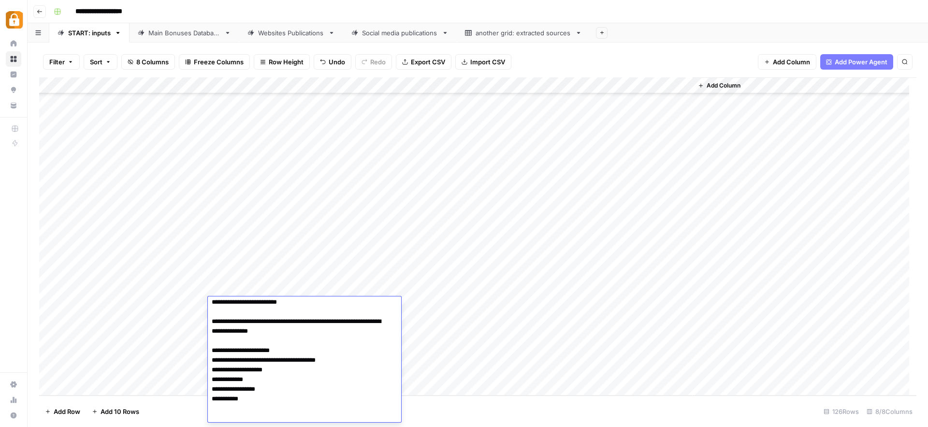  What do you see at coordinates (523, 33) in the screenshot?
I see `a: another grid: extracted sources` at bounding box center [523, 33].